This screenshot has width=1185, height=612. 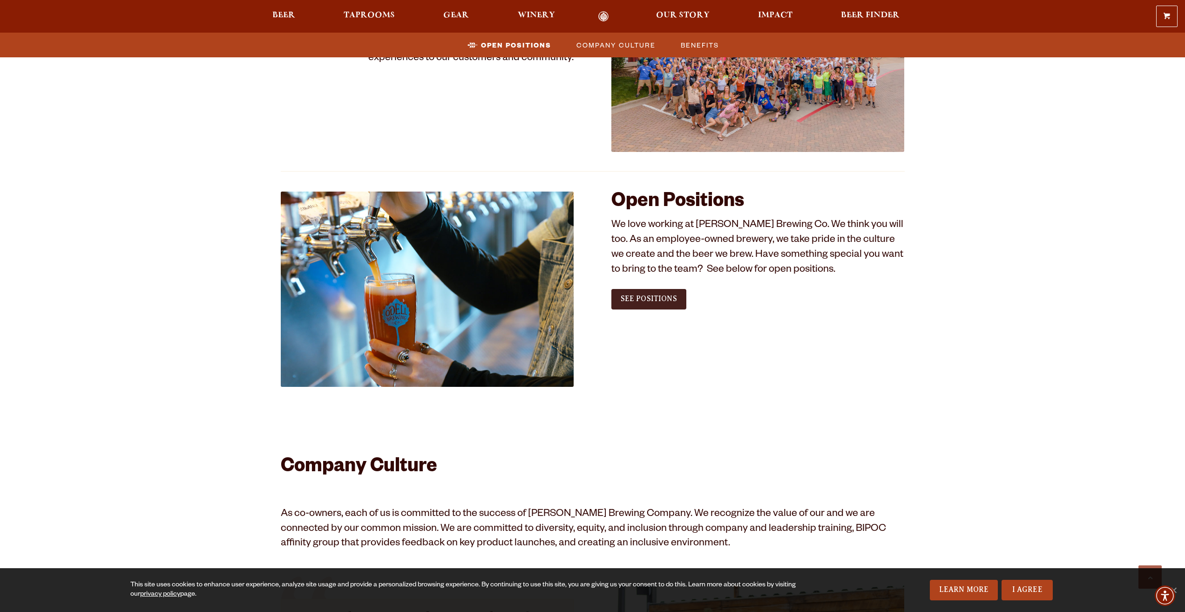 I want to click on h2: Company Culture, so click(x=593, y=468).